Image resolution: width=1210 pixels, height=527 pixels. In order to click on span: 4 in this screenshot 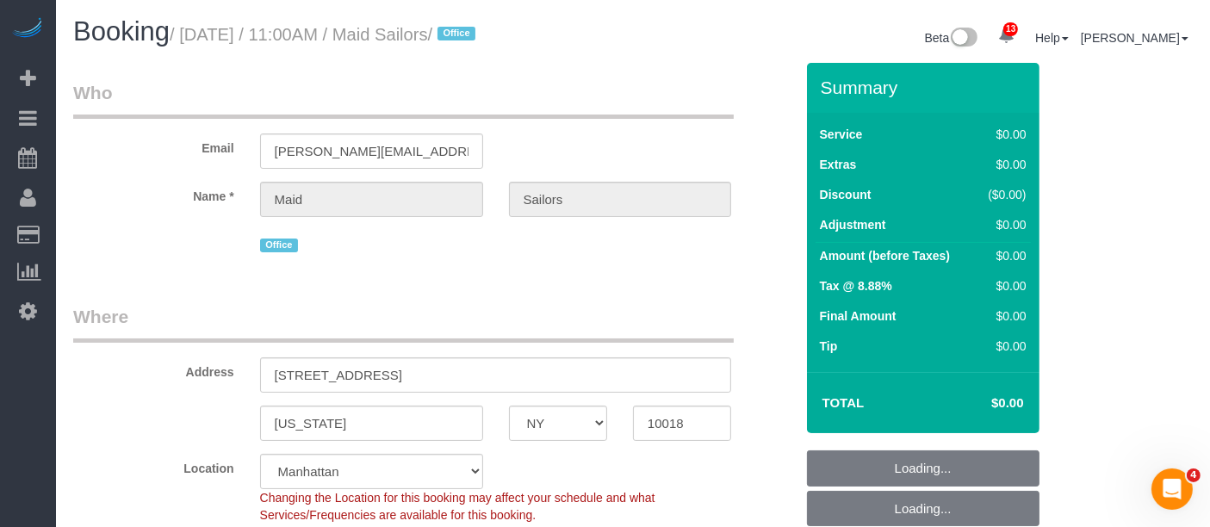, I will do `click(1193, 475)`.